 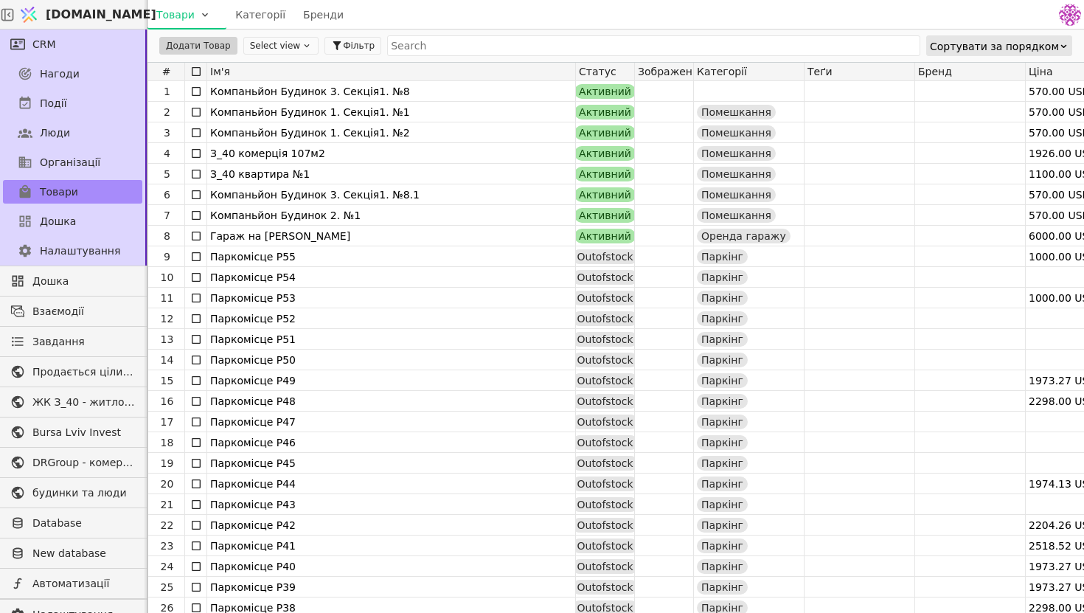 I want to click on div: 16, so click(x=167, y=401).